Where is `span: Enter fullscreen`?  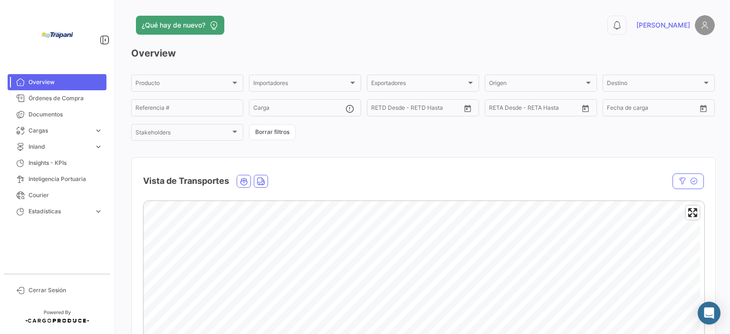 span: Enter fullscreen is located at coordinates (692, 212).